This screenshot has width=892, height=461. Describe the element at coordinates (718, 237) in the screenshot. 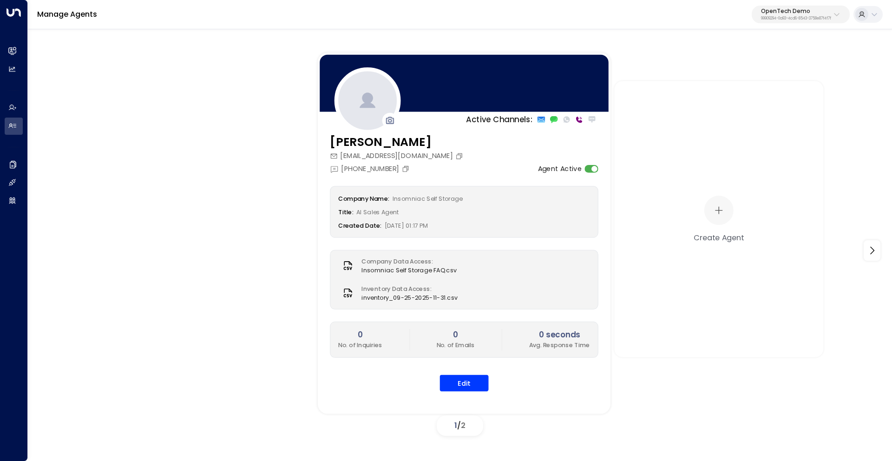

I see `div: Create Agent` at that location.